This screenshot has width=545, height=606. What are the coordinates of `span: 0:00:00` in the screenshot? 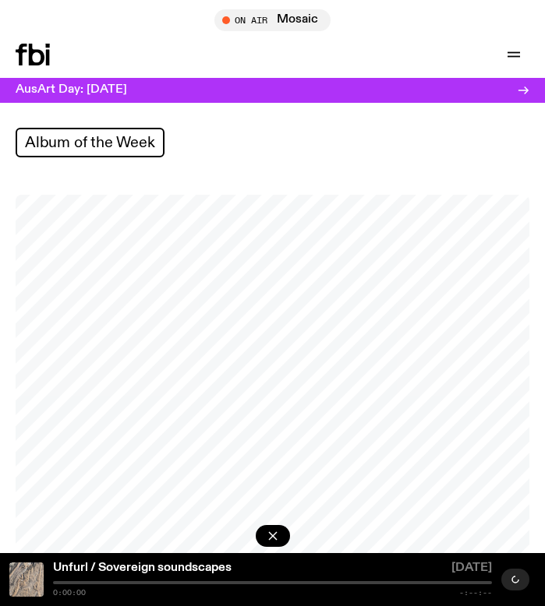 It's located at (69, 593).